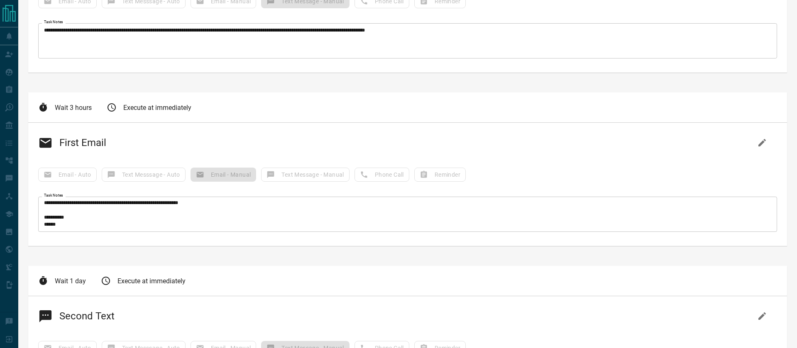  Describe the element at coordinates (76, 316) in the screenshot. I see `h2: Second Text` at that location.